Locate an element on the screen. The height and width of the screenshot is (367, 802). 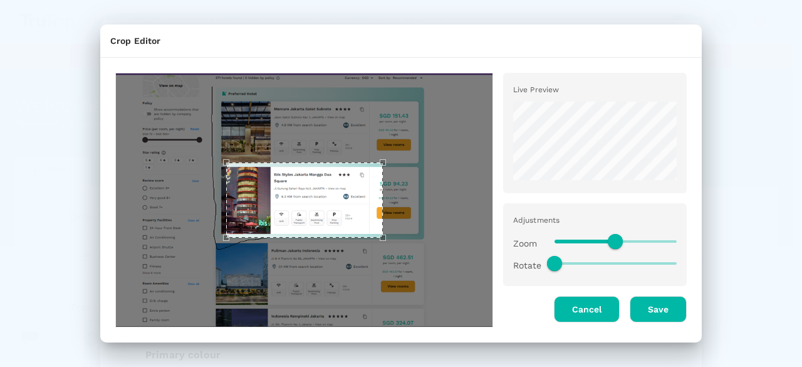
div: Use the arrow keys to move the crop selection area is located at coordinates (305, 200).